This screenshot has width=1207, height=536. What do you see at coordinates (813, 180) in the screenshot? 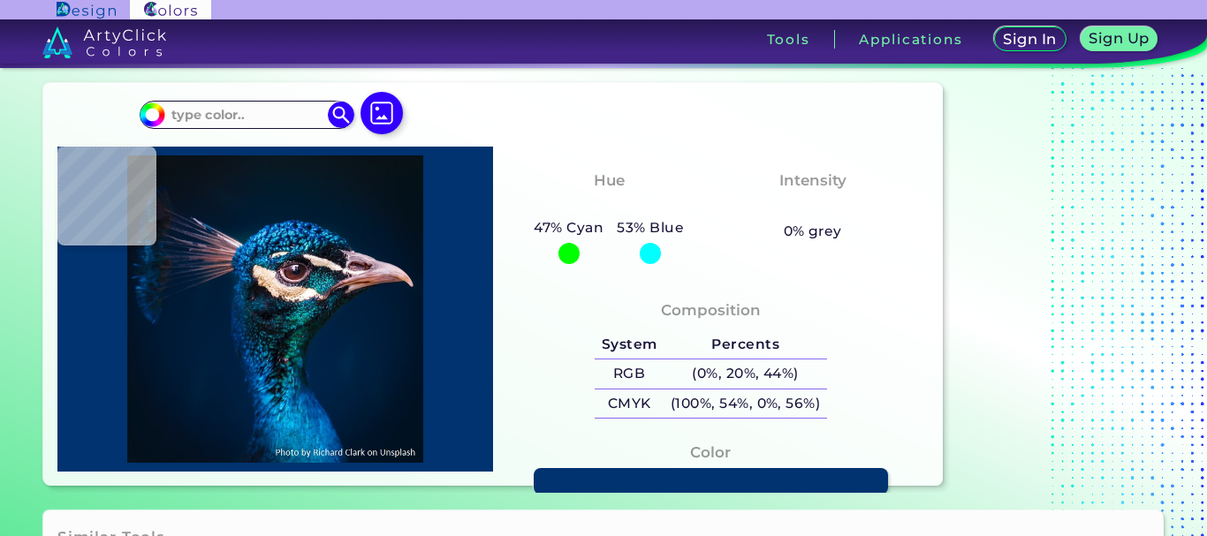
I see `h4: Intensity` at bounding box center [813, 180].